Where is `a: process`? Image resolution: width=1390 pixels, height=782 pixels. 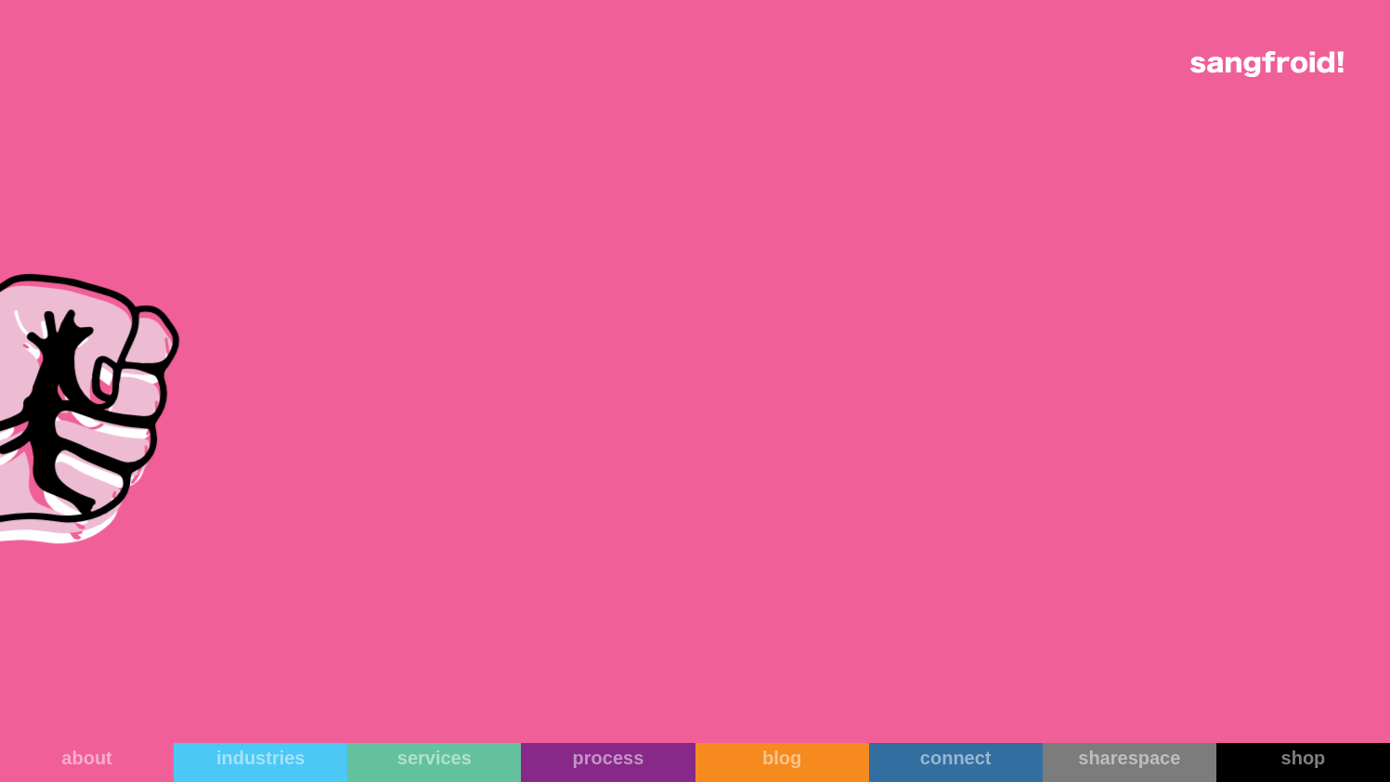 a: process is located at coordinates (607, 762).